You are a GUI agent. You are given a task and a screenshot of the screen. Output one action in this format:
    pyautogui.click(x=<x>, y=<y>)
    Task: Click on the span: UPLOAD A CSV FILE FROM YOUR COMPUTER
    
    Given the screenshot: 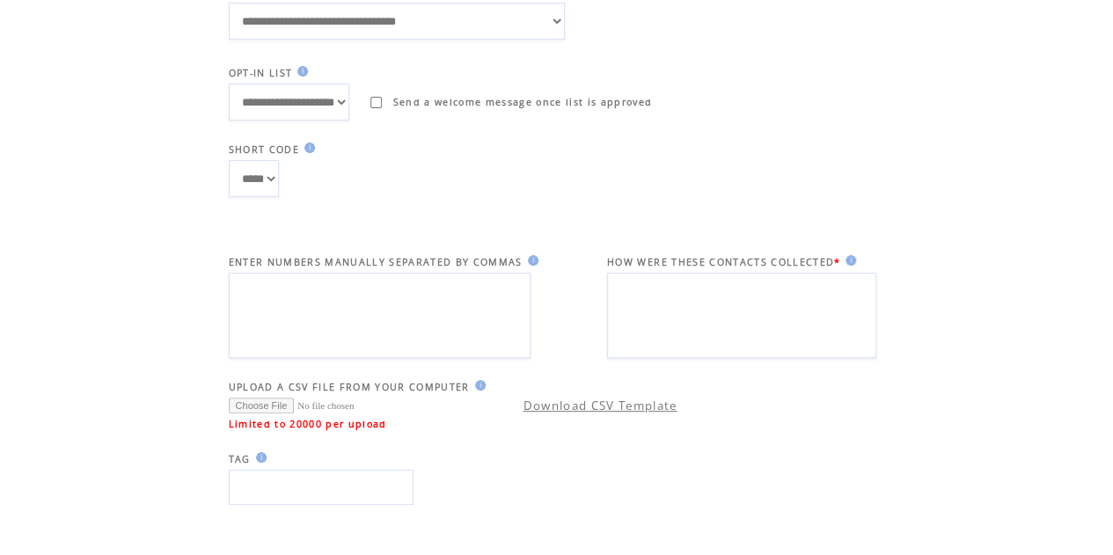 What is the action you would take?
    pyautogui.click(x=349, y=387)
    